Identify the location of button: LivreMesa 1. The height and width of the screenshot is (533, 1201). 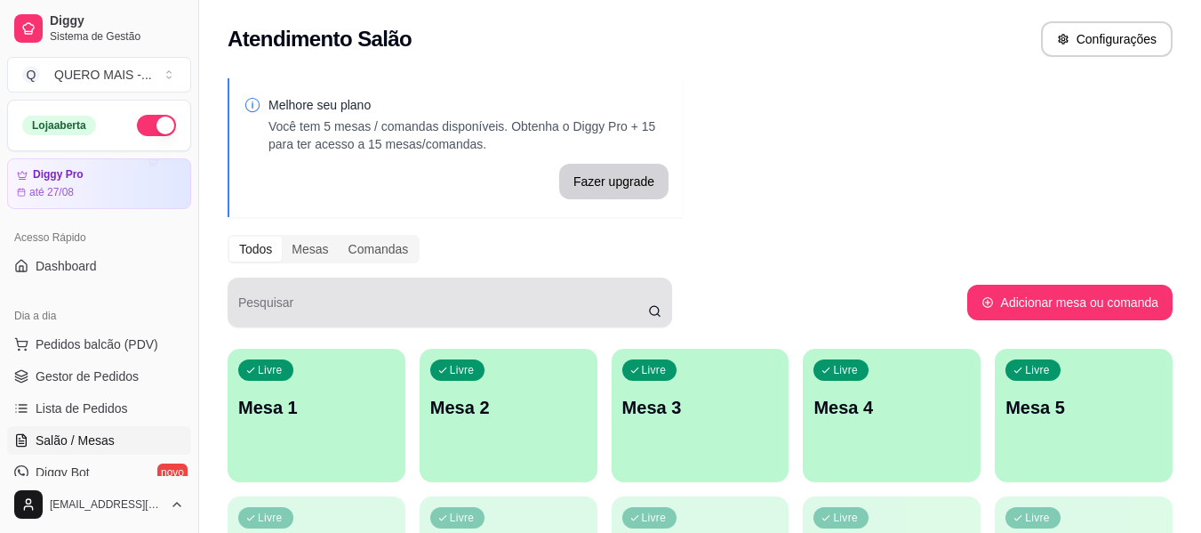
(317, 415).